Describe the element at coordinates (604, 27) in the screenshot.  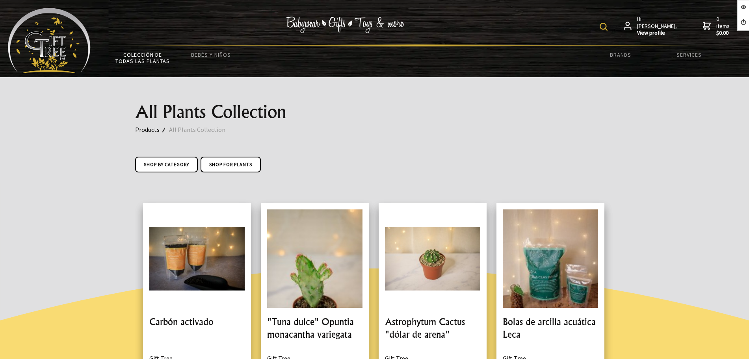
I see `img: product search` at that location.